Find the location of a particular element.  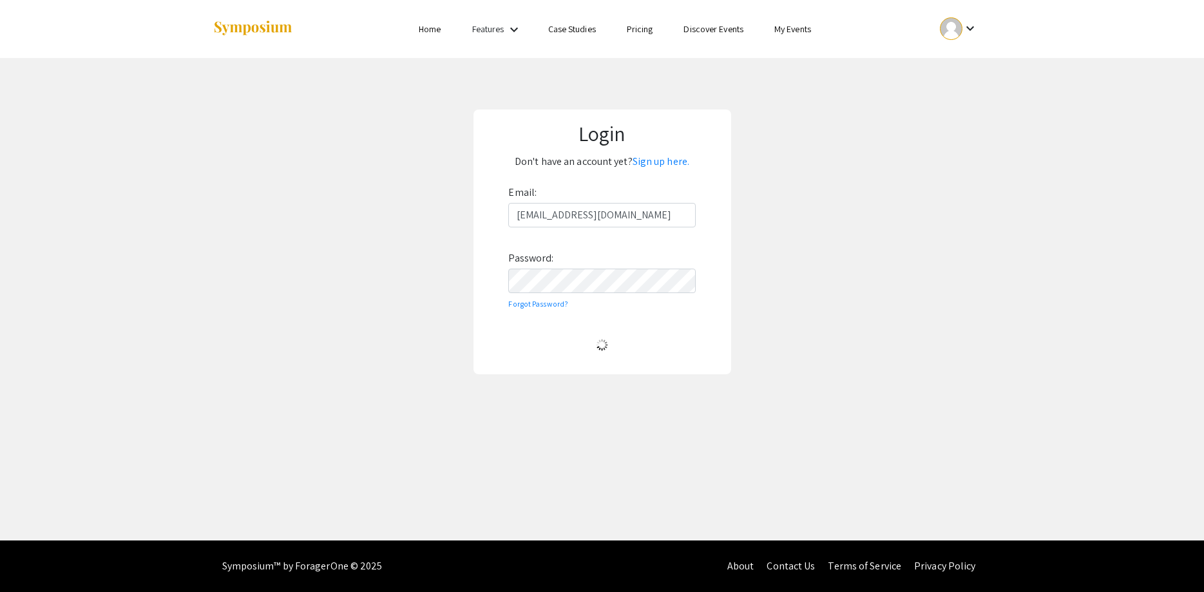

img: Loading is located at coordinates (602, 345).